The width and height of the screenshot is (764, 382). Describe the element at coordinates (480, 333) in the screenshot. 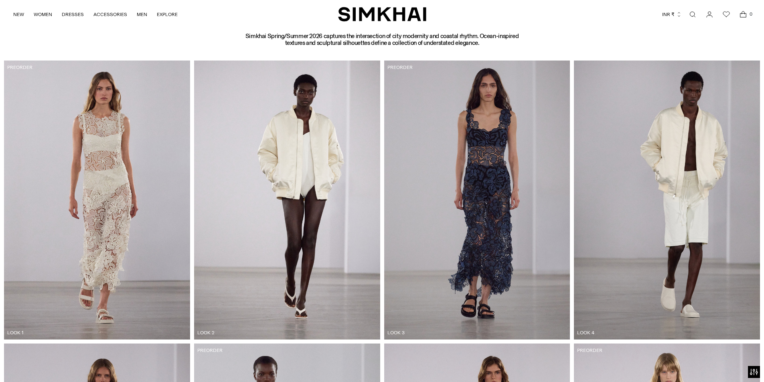

I see `div: LOOK 3` at that location.